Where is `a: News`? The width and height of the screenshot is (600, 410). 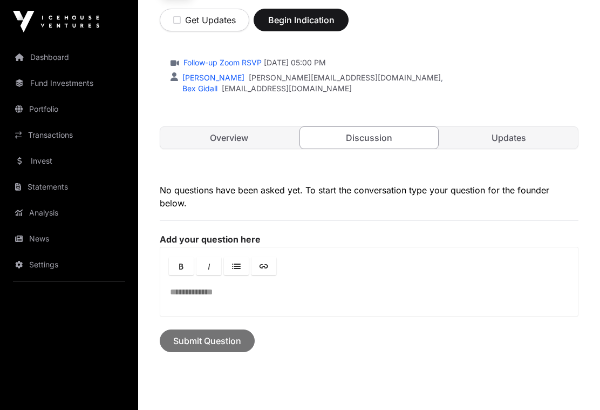 a: News is located at coordinates (69, 238).